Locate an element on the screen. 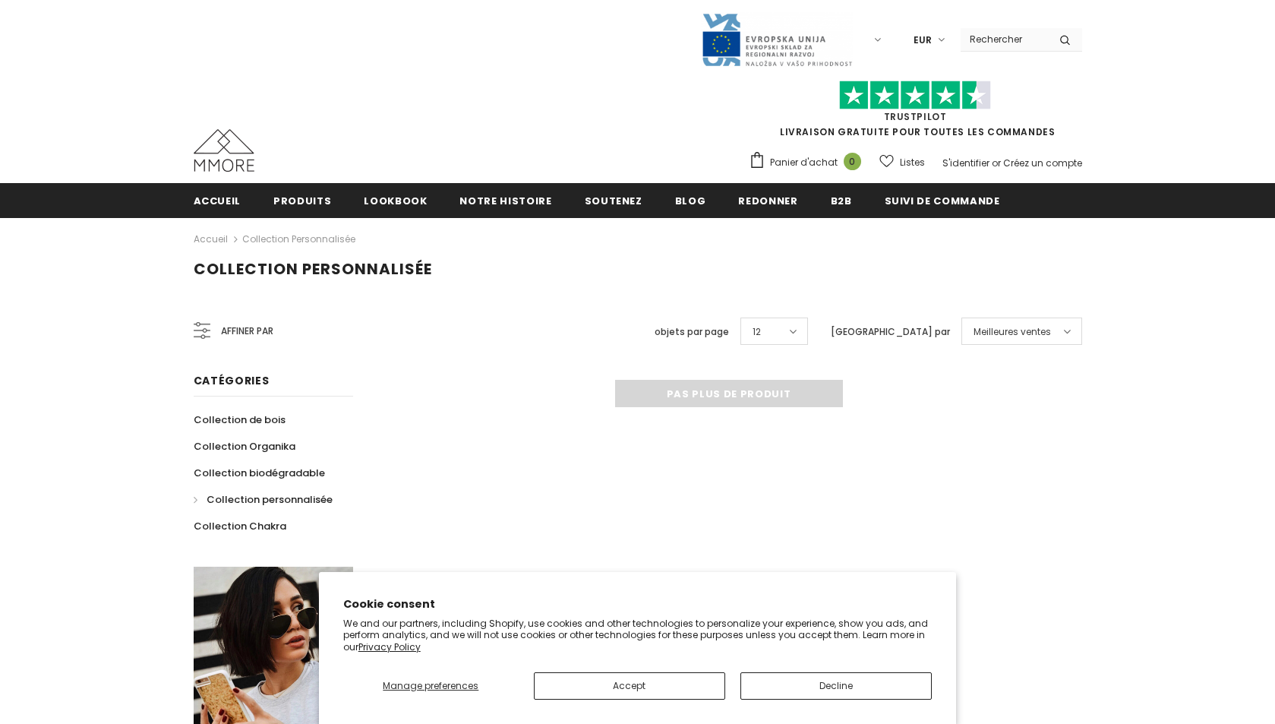  span: LIVRAISON GRATUITE POUR TOUTES LES COMMANDES is located at coordinates (915, 112).